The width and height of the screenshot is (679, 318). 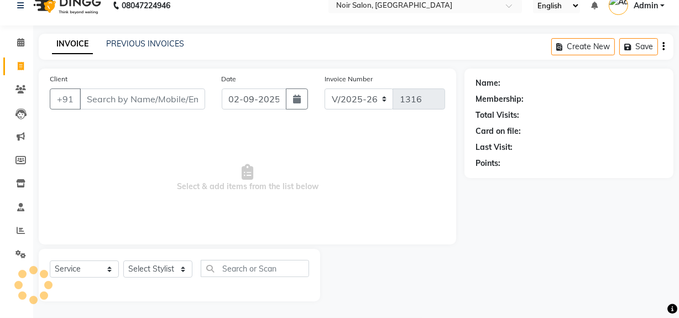 I want to click on a: INVOICE, so click(x=72, y=44).